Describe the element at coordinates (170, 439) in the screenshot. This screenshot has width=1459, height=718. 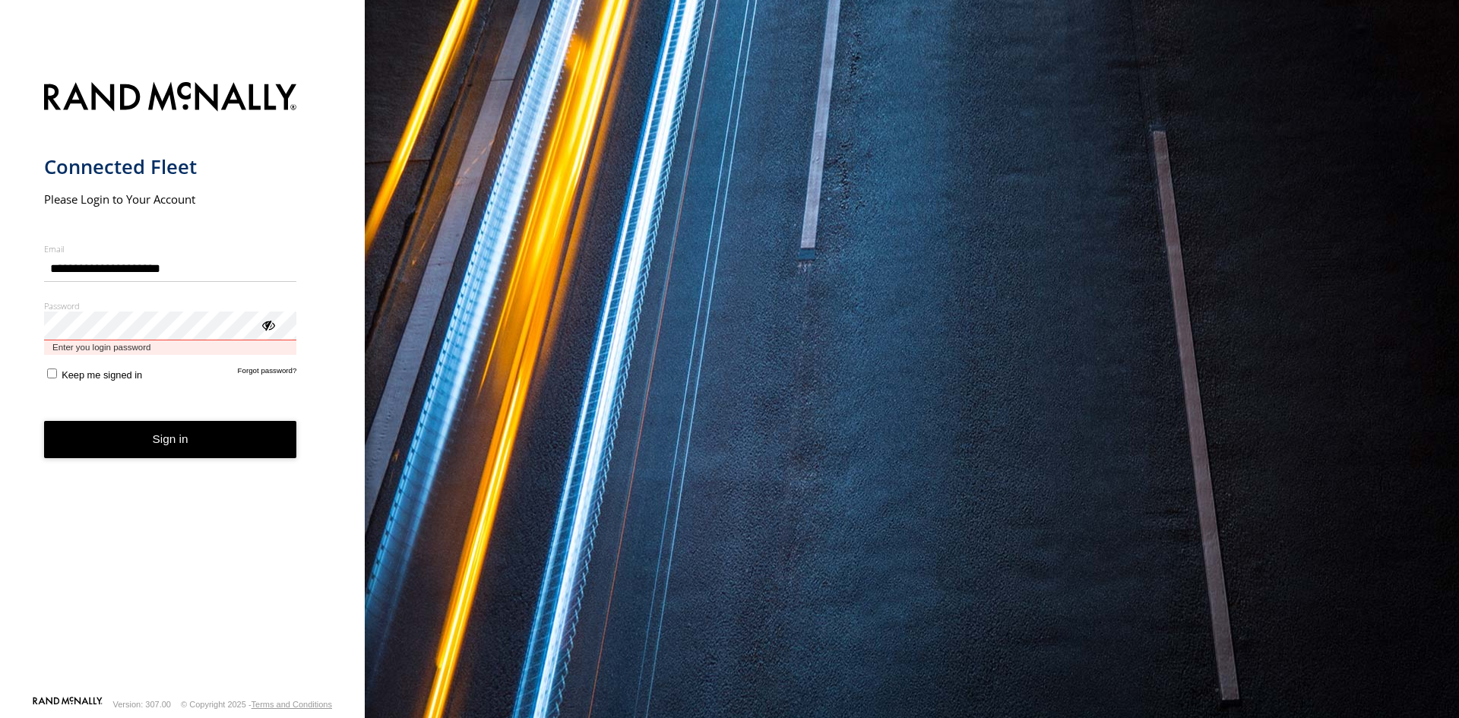
I see `button: Sign in` at that location.